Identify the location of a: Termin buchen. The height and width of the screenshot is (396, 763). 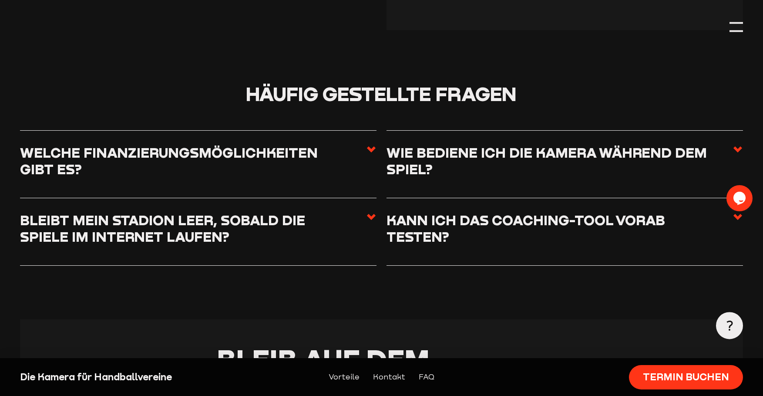
(686, 377).